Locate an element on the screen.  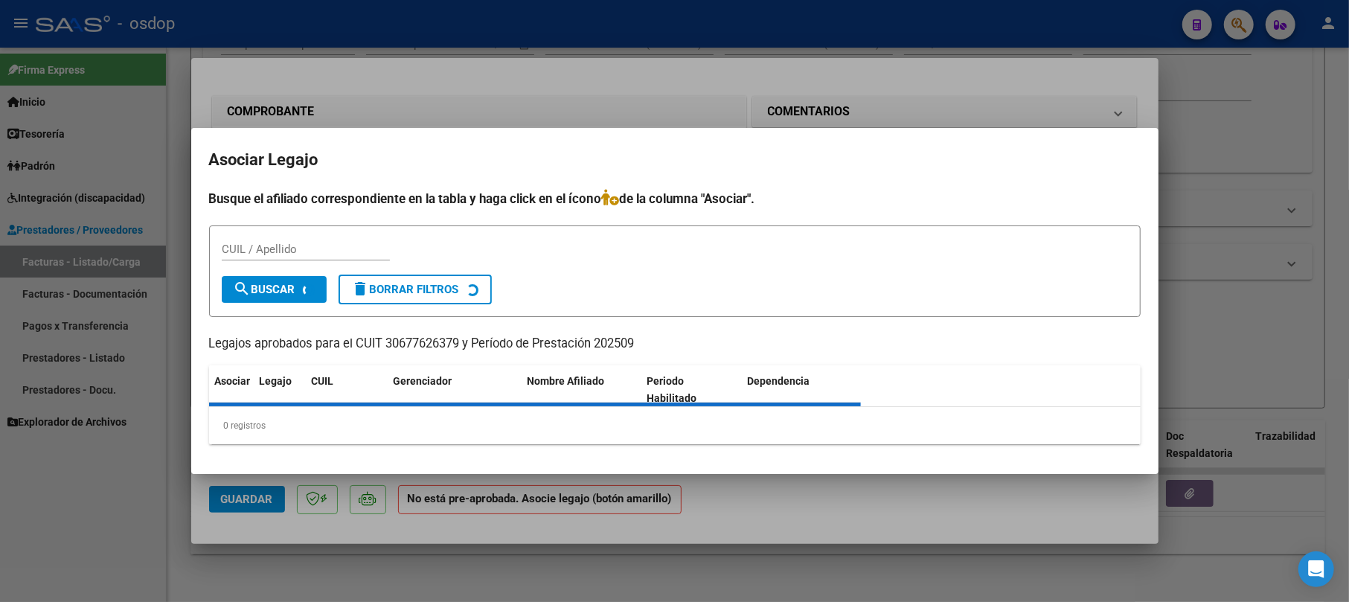
button: Borrar Filtros is located at coordinates (415, 289).